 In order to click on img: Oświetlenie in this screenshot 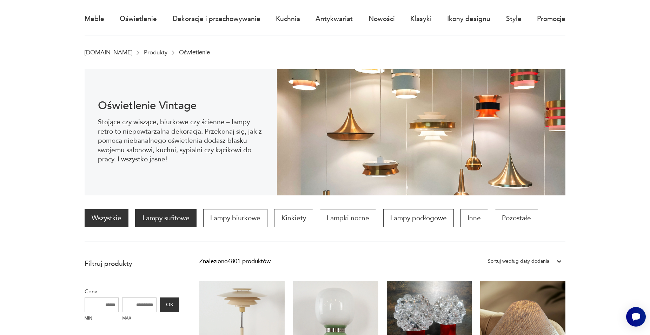, I will do `click(421, 132)`.